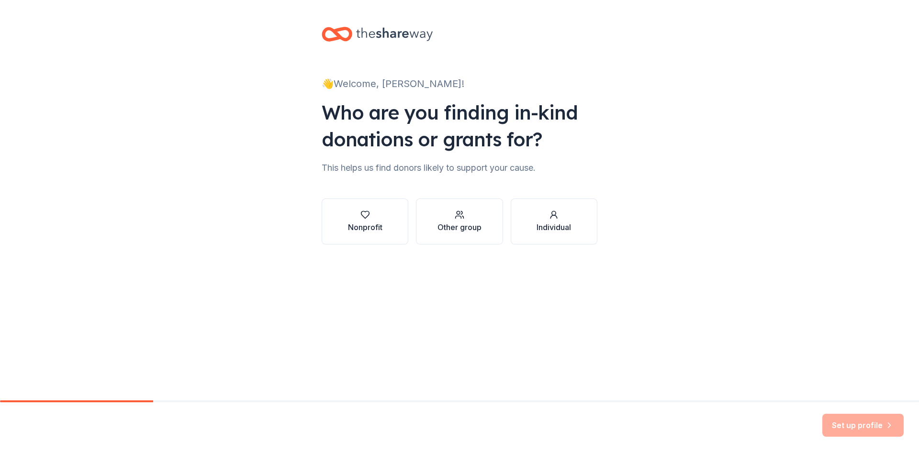 This screenshot has width=919, height=452. I want to click on div: This helps us find donors likely to support your cause., so click(459, 168).